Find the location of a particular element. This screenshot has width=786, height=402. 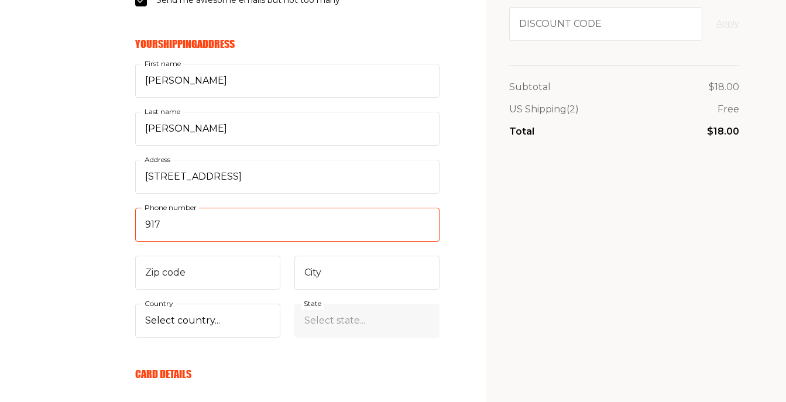

p: Free is located at coordinates (728, 109).